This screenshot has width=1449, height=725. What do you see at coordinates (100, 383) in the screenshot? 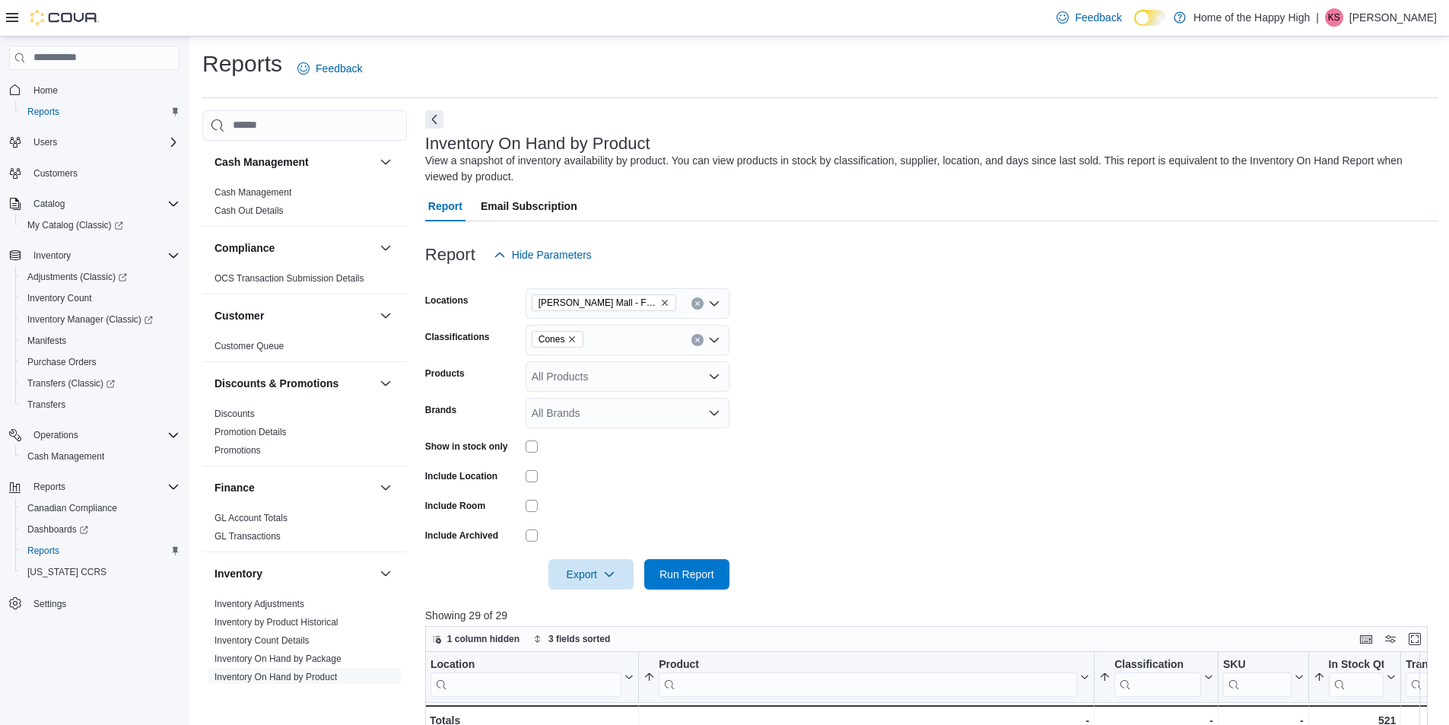
I see `span: Transfers (Classic)` at bounding box center [100, 383].